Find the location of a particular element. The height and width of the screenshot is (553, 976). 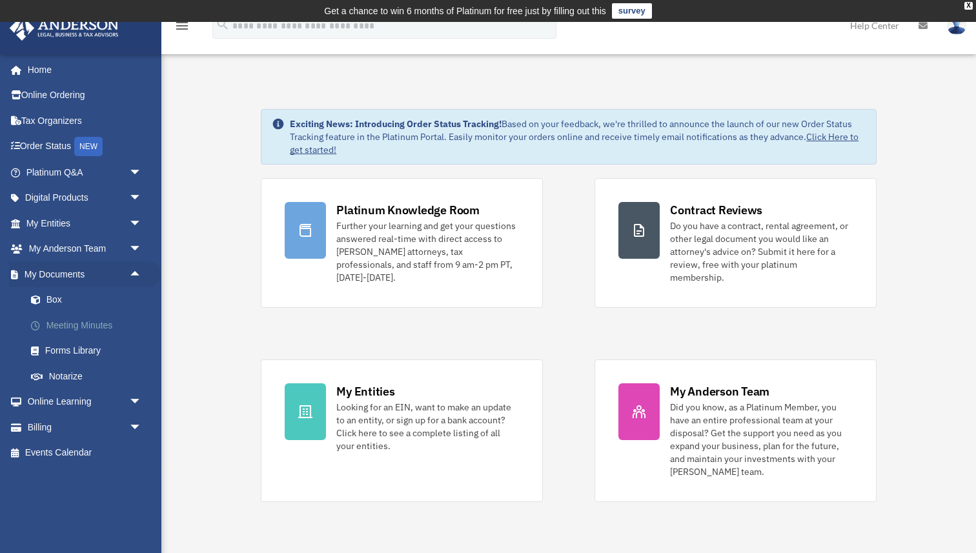

i: menu is located at coordinates (182, 26).